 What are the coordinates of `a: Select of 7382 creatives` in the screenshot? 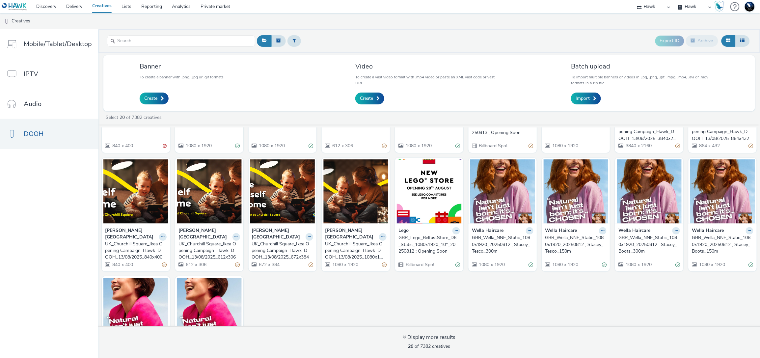 It's located at (135, 117).